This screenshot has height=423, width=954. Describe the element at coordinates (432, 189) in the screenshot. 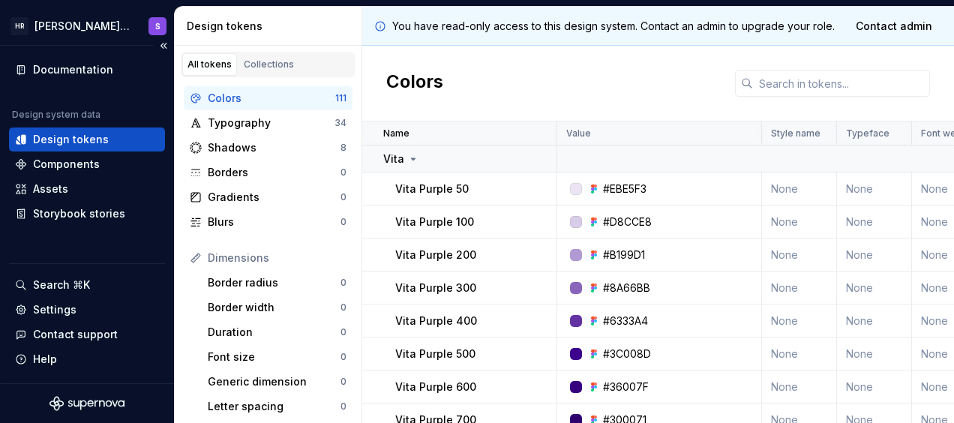

I see `p: Vita Purple 50` at that location.